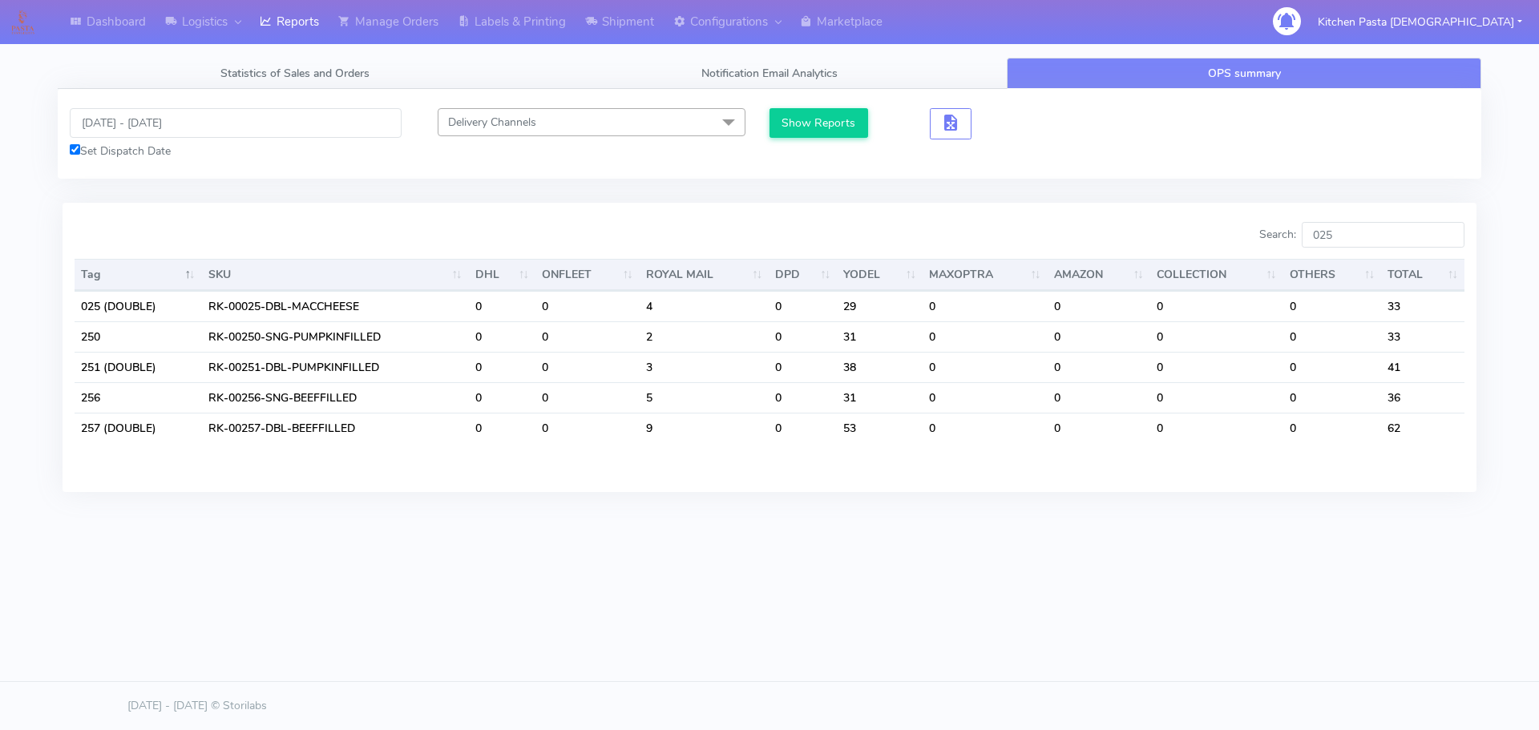  What do you see at coordinates (295, 73) in the screenshot?
I see `span: Statistics of Sales and Orders` at bounding box center [295, 73].